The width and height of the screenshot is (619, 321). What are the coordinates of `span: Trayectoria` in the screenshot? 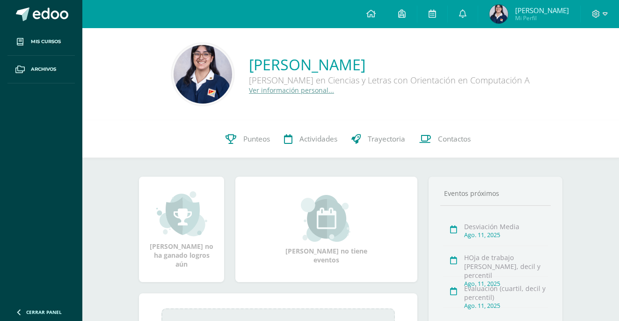 It's located at (387, 139).